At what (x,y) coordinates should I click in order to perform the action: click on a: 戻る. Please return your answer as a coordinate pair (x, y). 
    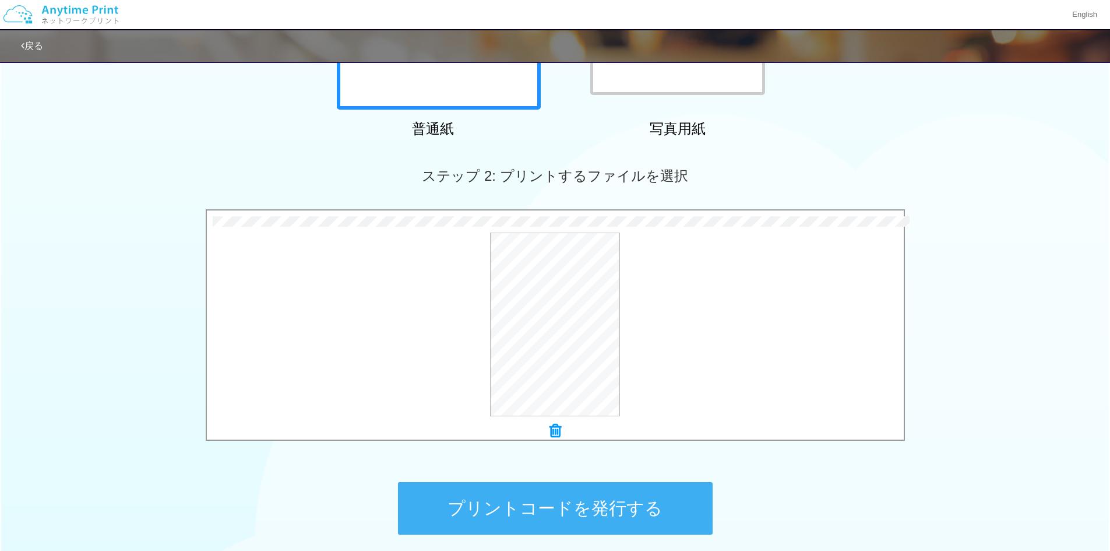
    Looking at the image, I should click on (32, 45).